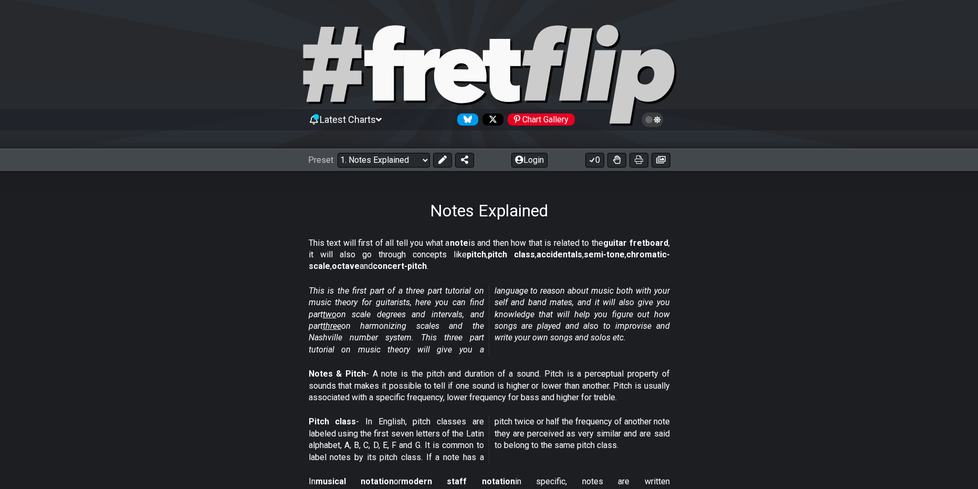 Image resolution: width=978 pixels, height=489 pixels. What do you see at coordinates (332, 421) in the screenshot?
I see `strong: Pitch class` at bounding box center [332, 421].